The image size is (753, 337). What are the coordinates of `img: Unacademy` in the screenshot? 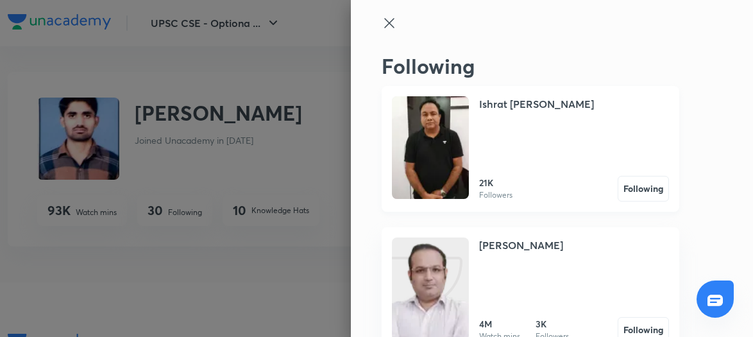 It's located at (430, 148).